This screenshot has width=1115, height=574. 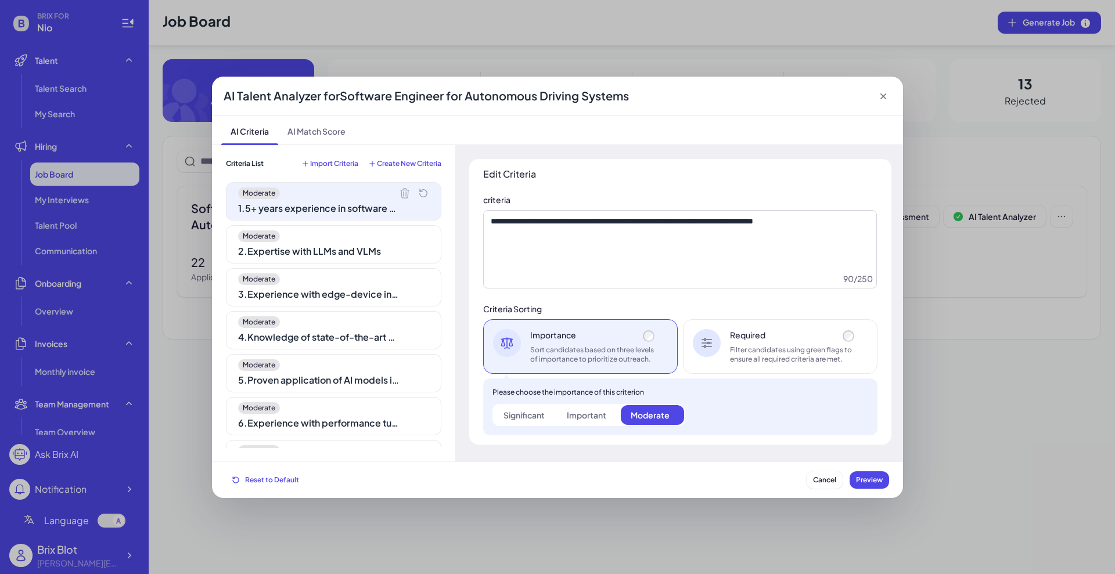 I want to click on div: 4 . Knowledge of state-of-the-art AI models, so click(x=319, y=337).